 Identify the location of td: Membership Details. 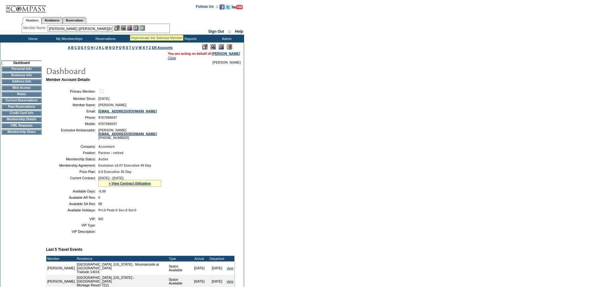
(21, 119).